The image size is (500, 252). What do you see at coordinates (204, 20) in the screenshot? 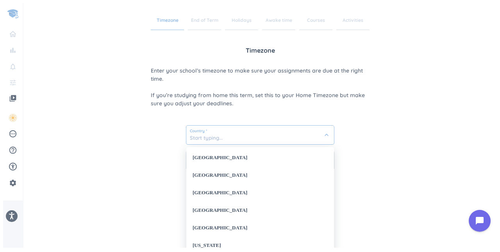
I see `span: End of Term` at bounding box center [204, 20].